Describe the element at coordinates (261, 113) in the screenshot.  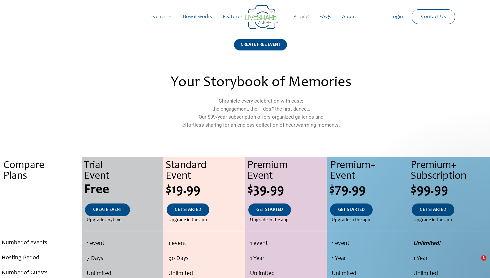
I see `p: Chronicle every celebration with ease: the engagement, the “I dos,” the first dance… Our $99/year...` at that location.